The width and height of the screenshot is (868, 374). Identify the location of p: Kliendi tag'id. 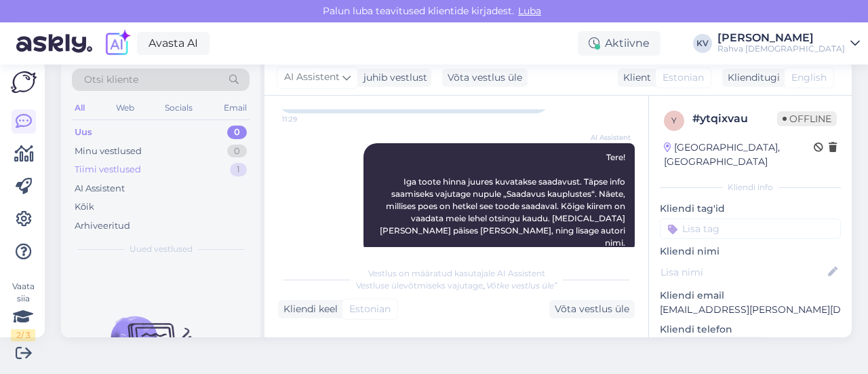
(750, 208).